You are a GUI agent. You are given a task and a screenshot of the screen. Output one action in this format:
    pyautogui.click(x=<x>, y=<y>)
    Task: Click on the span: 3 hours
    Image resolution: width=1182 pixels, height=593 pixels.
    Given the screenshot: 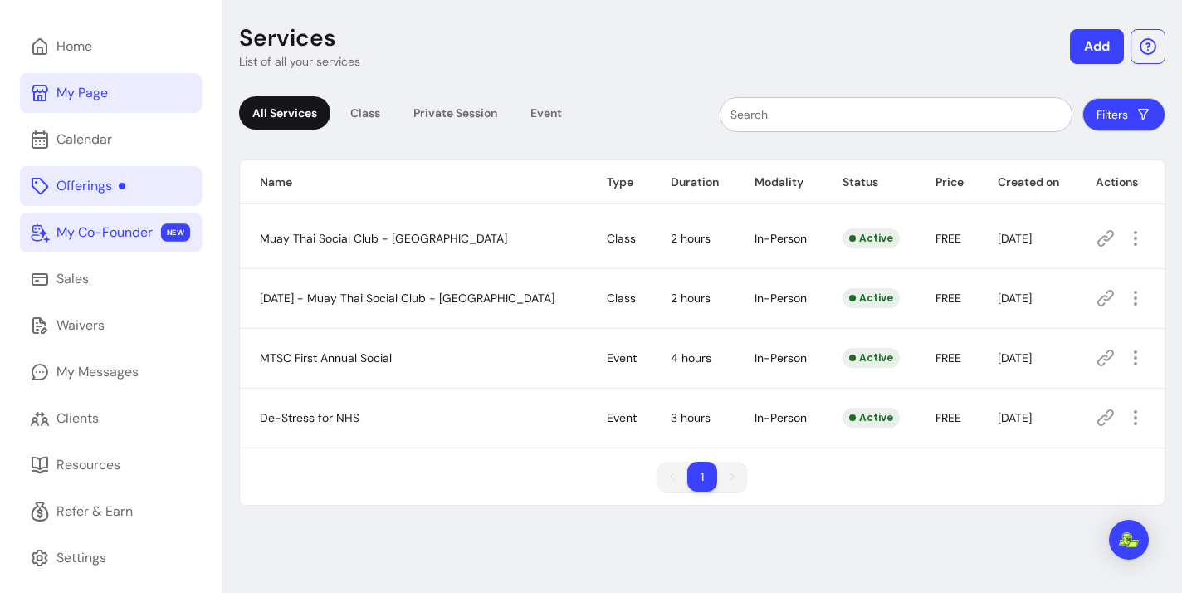 What is the action you would take?
    pyautogui.click(x=690, y=417)
    